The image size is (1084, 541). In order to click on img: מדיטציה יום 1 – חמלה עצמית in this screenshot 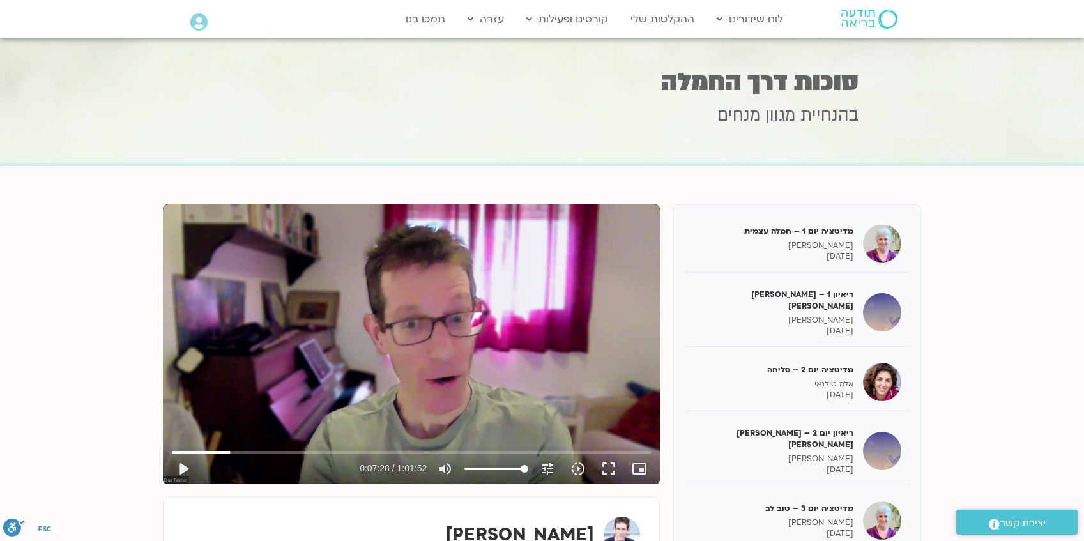, I will do `click(882, 243)`.